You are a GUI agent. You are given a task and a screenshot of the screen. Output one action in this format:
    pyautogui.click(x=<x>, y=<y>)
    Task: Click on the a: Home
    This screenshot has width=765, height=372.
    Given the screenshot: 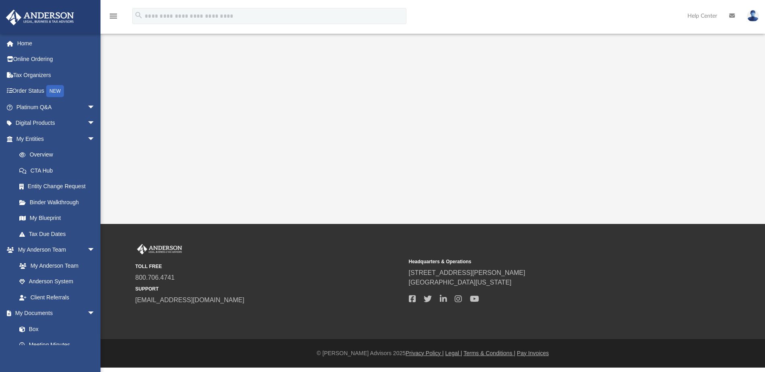 What is the action you would take?
    pyautogui.click(x=56, y=43)
    